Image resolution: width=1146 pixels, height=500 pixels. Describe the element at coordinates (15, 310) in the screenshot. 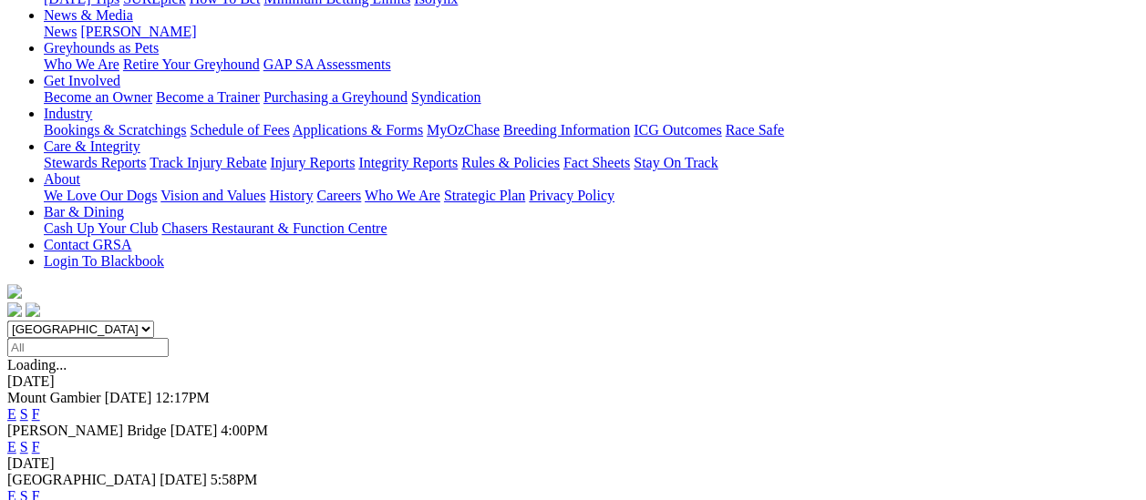

I see `img: facebook.svg` at that location.